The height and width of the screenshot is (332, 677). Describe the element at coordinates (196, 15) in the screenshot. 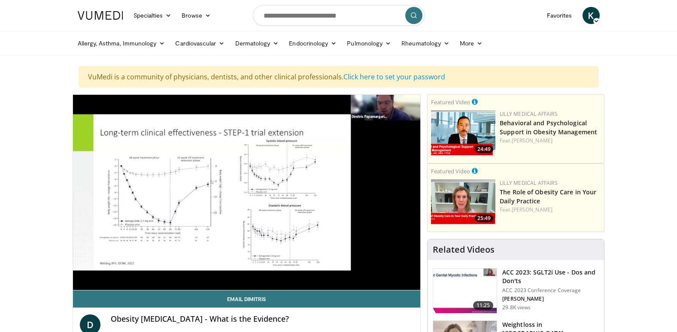

I see `a: Browse` at that location.